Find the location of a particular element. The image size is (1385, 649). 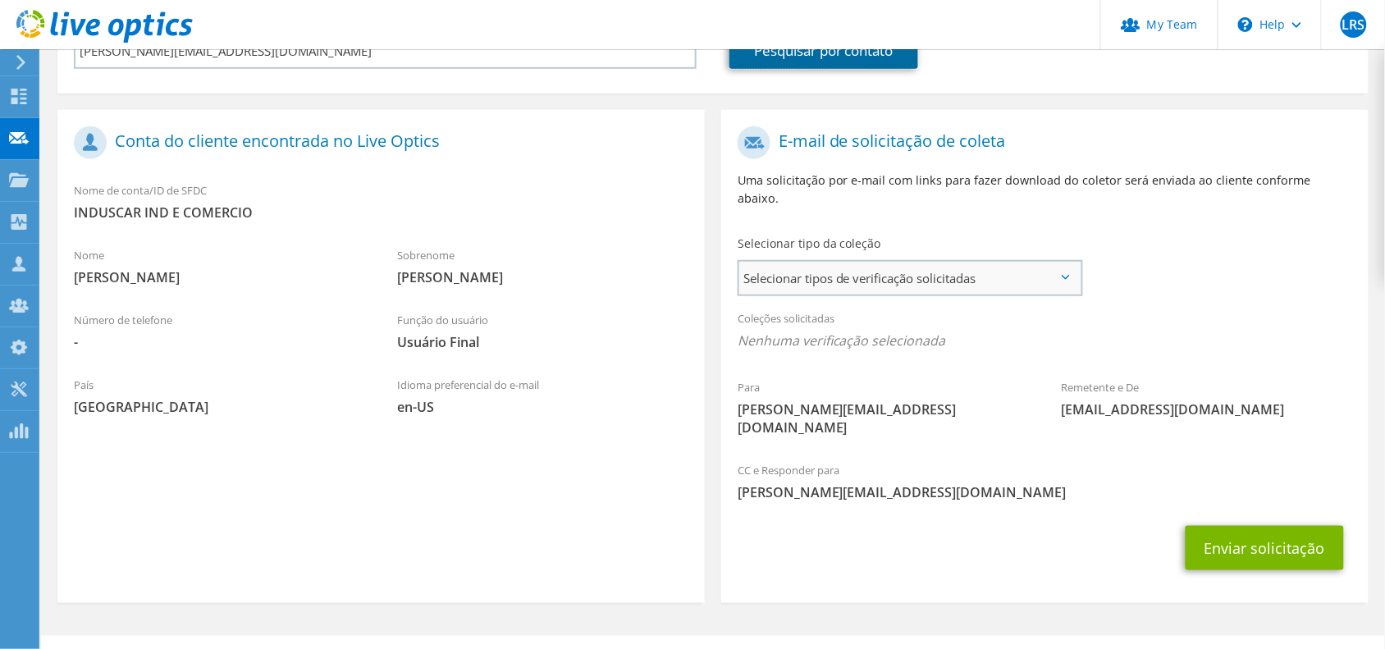

span: Selecionar tipos de verificação solicitadas is located at coordinates (910, 278).